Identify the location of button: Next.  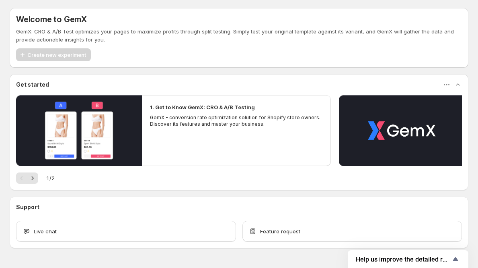
(33, 178).